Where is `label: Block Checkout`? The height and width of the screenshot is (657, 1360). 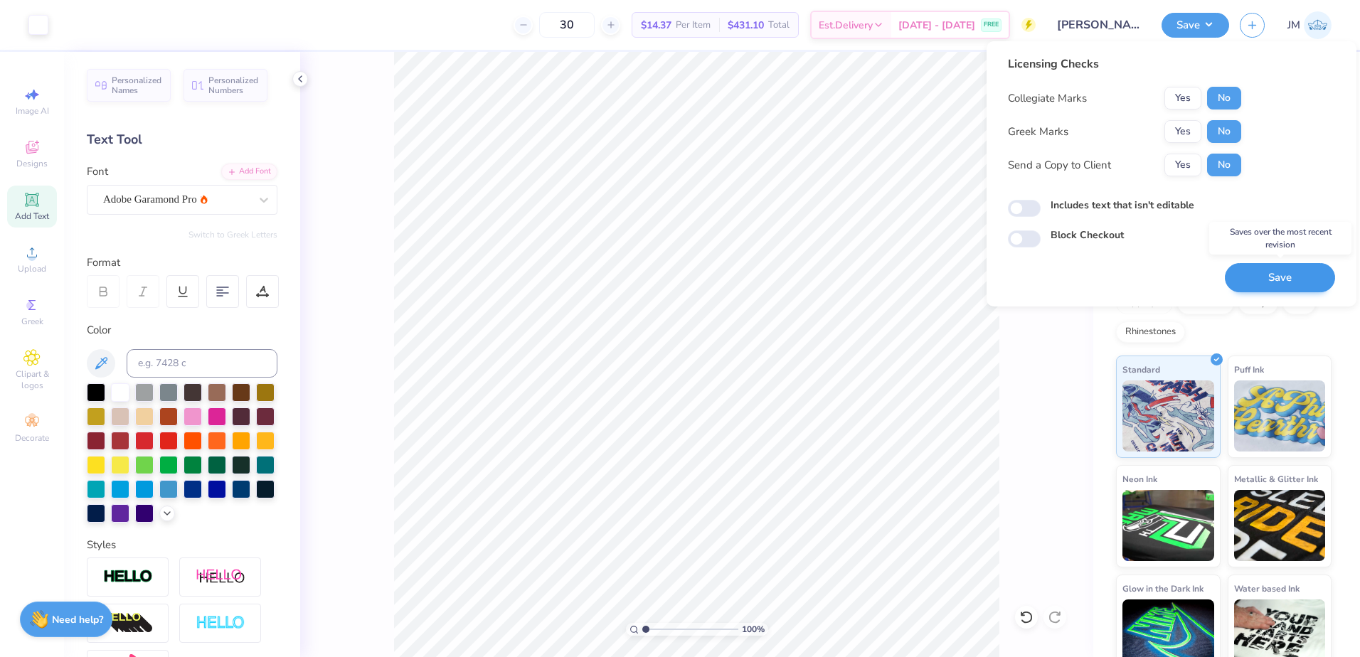
label: Block Checkout is located at coordinates (1087, 235).